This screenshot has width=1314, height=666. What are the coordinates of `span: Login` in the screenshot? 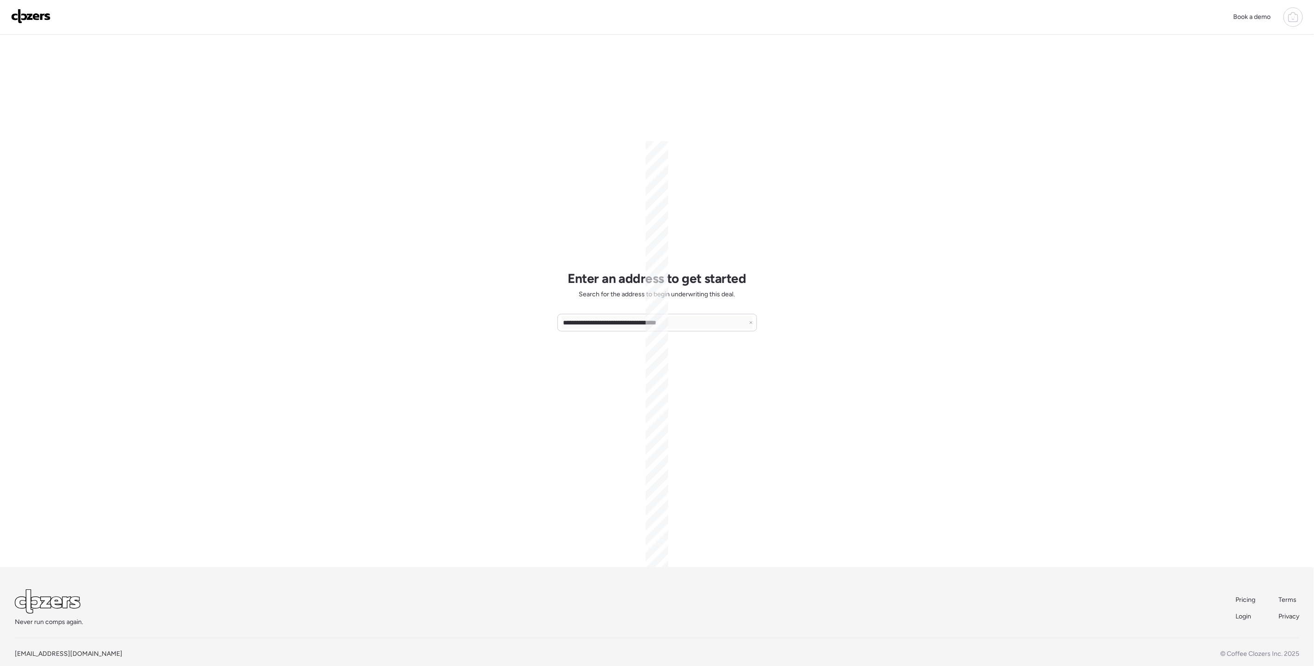 It's located at (1243, 616).